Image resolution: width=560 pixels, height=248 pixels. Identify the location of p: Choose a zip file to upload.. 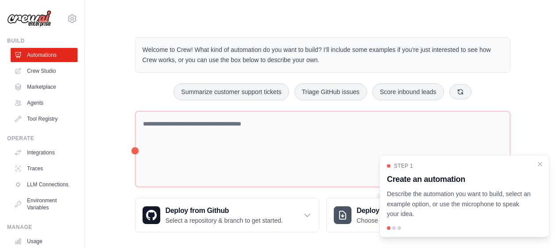
(394, 220).